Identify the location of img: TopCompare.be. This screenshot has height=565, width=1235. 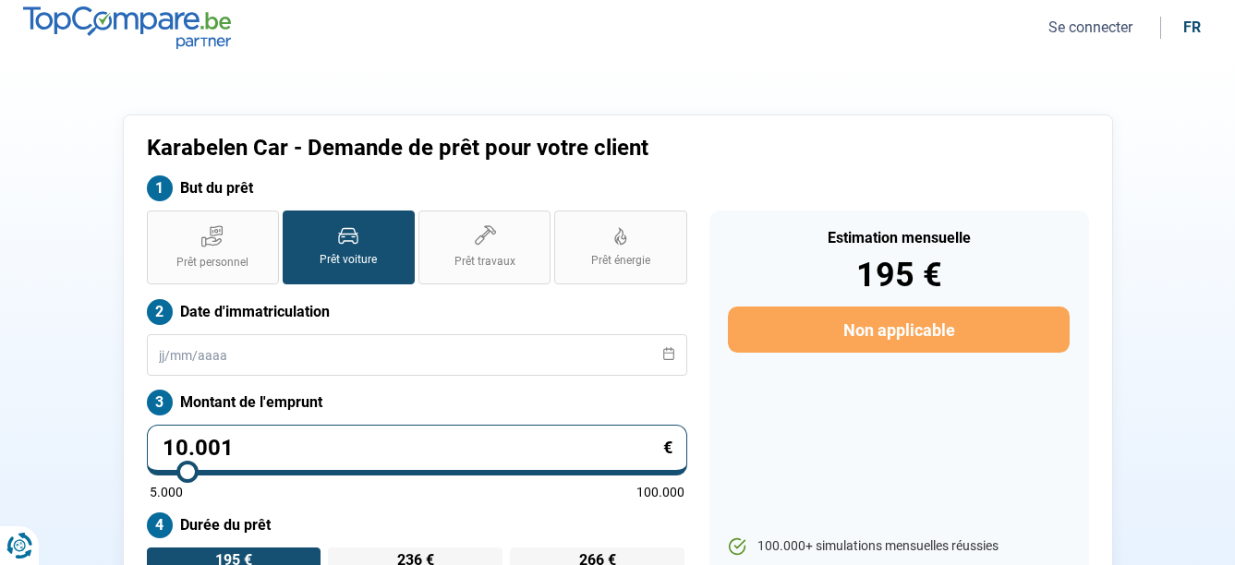
(127, 27).